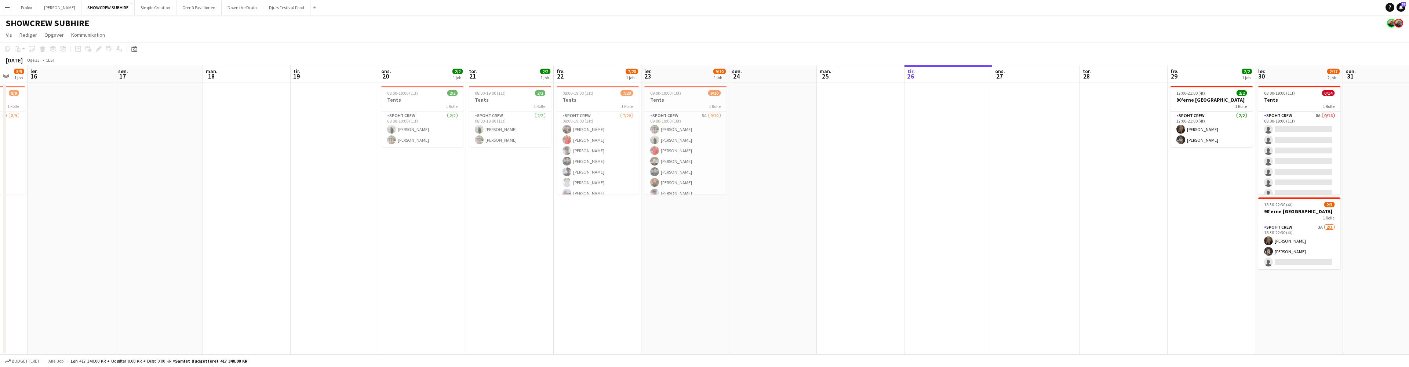 This screenshot has width=1409, height=367. I want to click on a: Vis, so click(9, 35).